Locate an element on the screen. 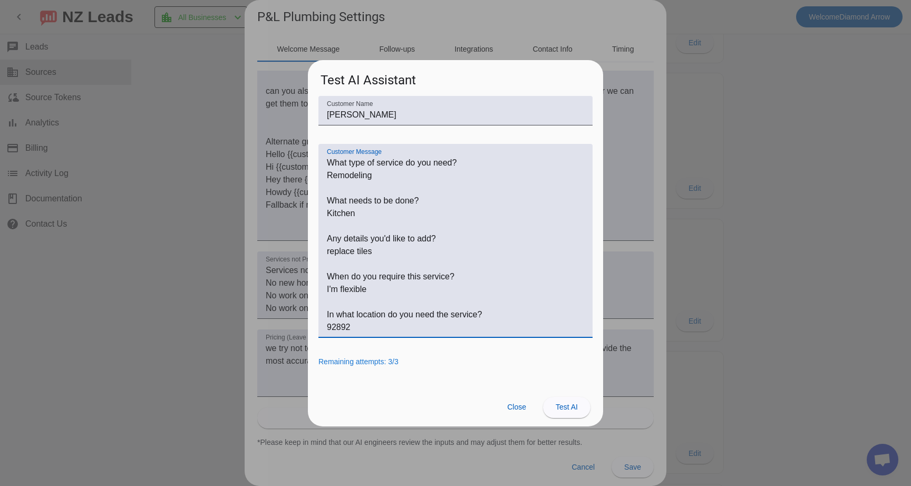  mat-label: Customer Message is located at coordinates (354, 151).